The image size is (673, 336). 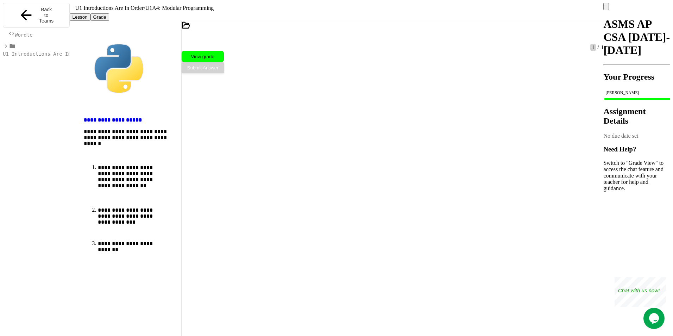 I want to click on h2: Your Progress, so click(x=637, y=77).